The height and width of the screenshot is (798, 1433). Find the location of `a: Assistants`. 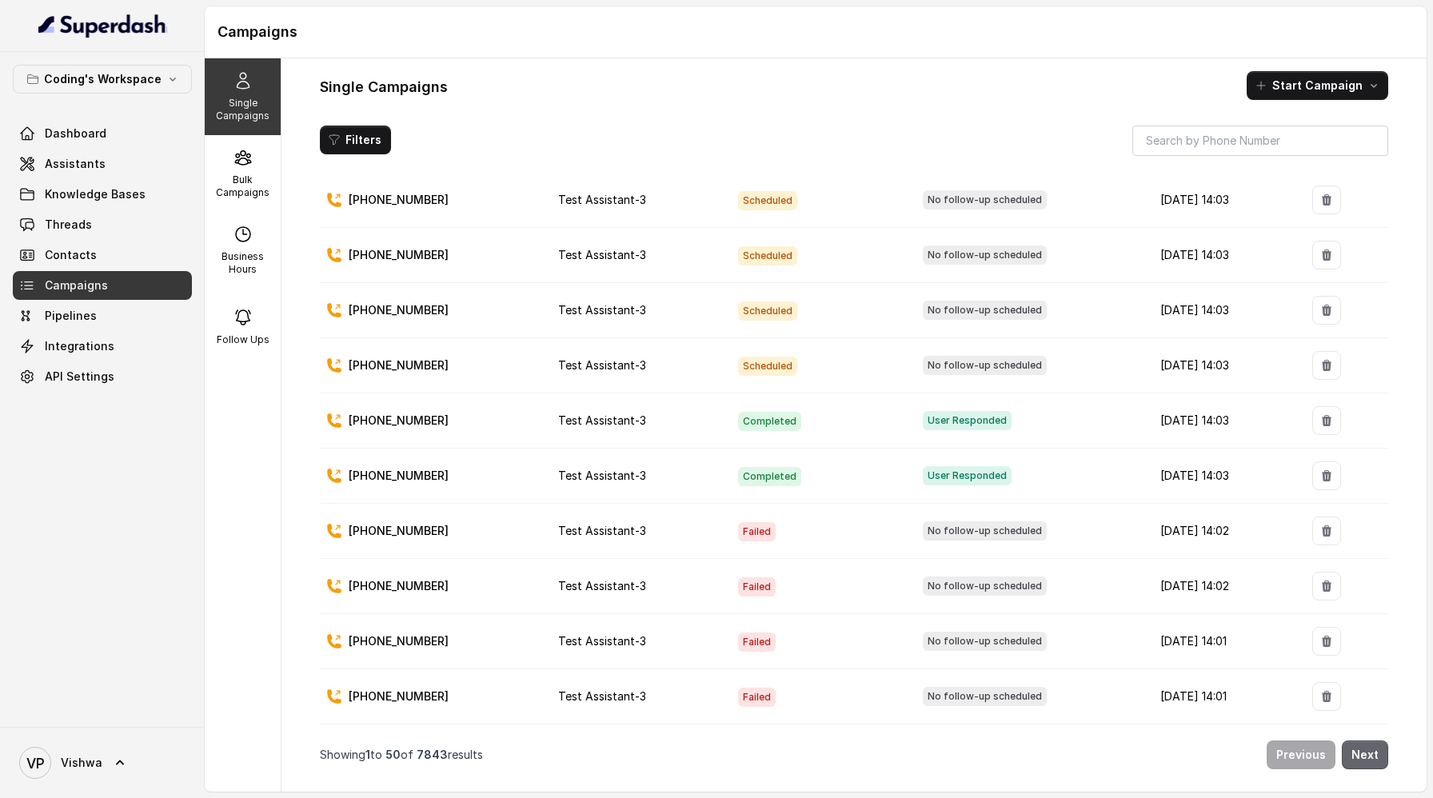

a: Assistants is located at coordinates (102, 164).